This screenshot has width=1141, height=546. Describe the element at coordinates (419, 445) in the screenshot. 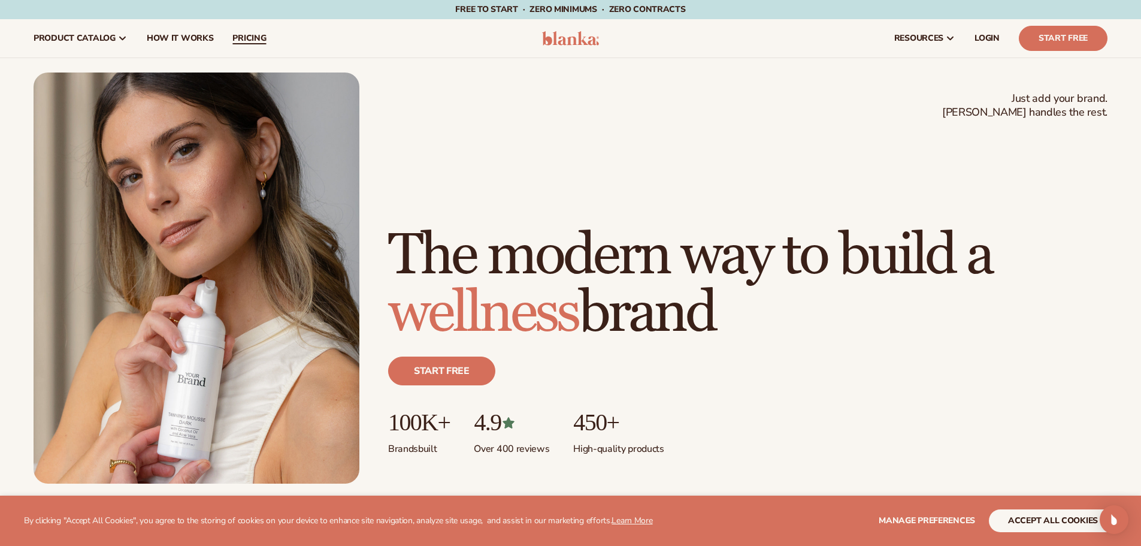

I see `p: Brands built` at that location.